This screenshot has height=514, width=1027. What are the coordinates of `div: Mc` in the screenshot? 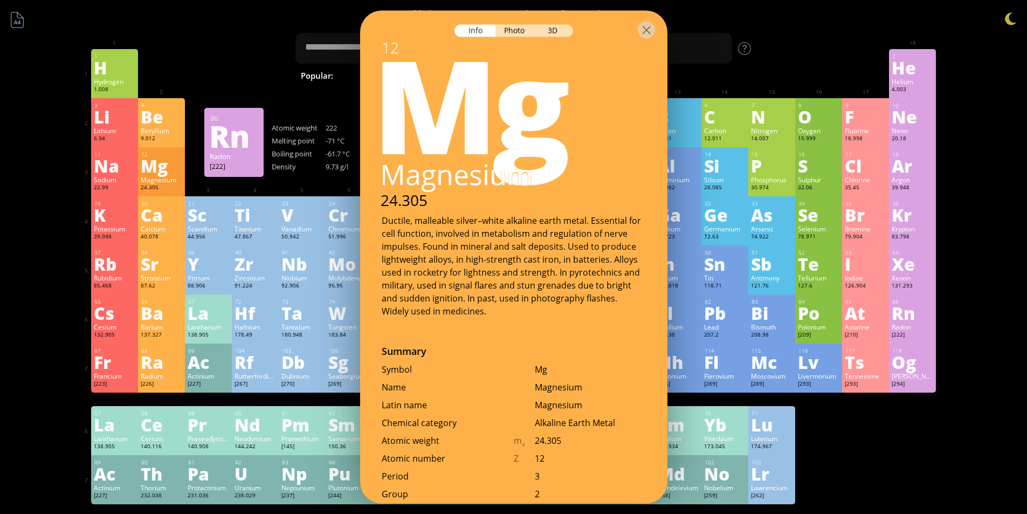 It's located at (772, 362).